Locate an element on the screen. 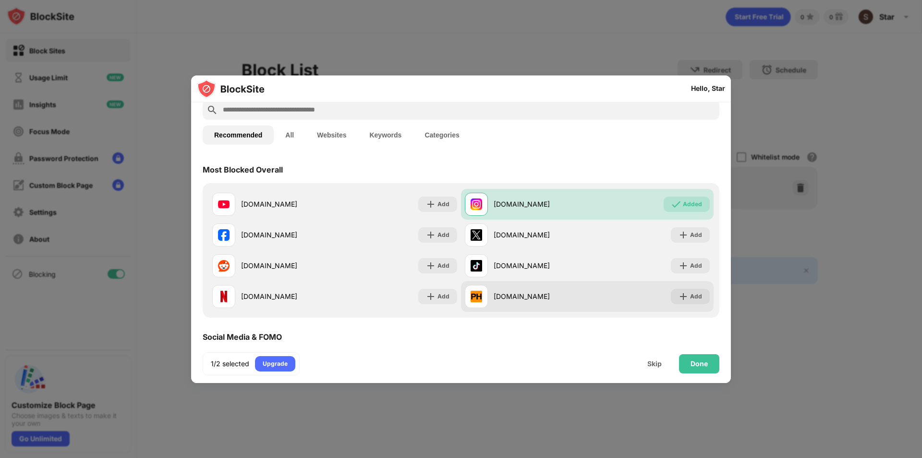 The width and height of the screenshot is (922, 458). button: Recommended is located at coordinates (238, 135).